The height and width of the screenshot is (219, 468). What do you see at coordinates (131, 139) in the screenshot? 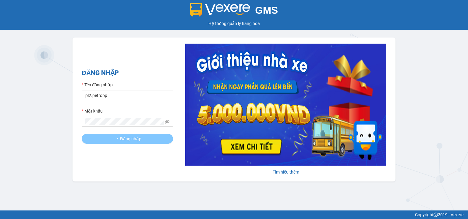
I see `span: Đăng nhập` at bounding box center [131, 139].